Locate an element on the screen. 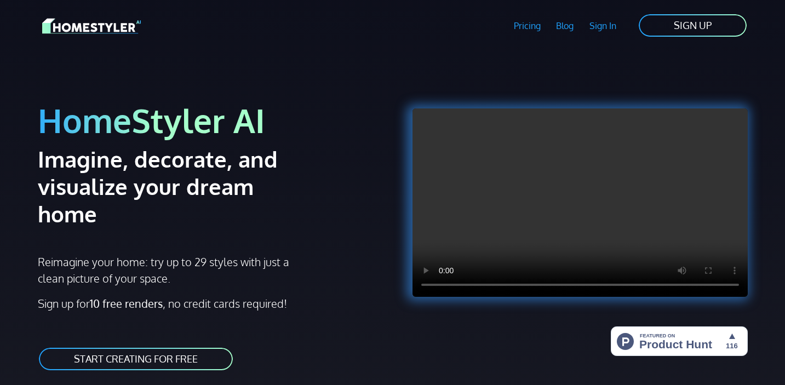 The height and width of the screenshot is (385, 785). p: Reimagine your home: try up to 29 styles with just a clean picture of your space. is located at coordinates (168, 270).